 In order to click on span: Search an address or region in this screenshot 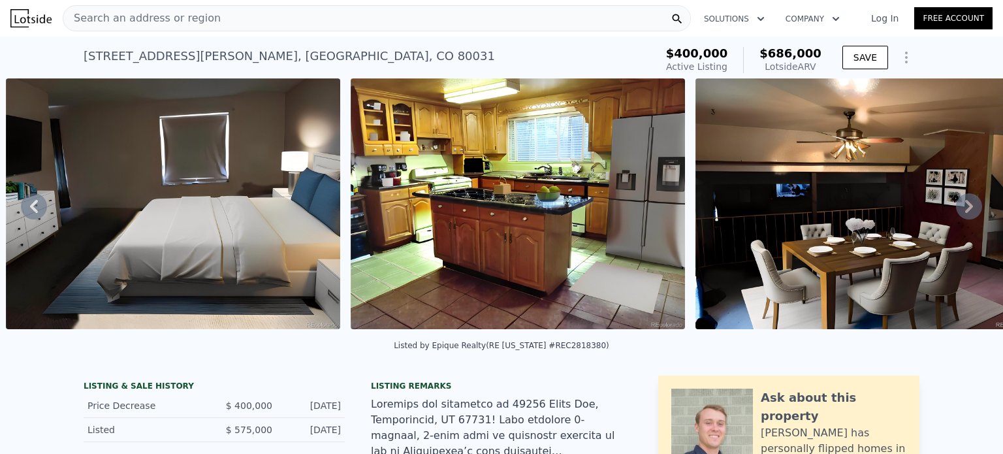, I will do `click(142, 18)`.